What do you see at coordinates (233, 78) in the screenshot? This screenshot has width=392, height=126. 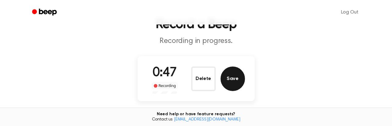 I see `button: Save Audio Record` at bounding box center [233, 78].